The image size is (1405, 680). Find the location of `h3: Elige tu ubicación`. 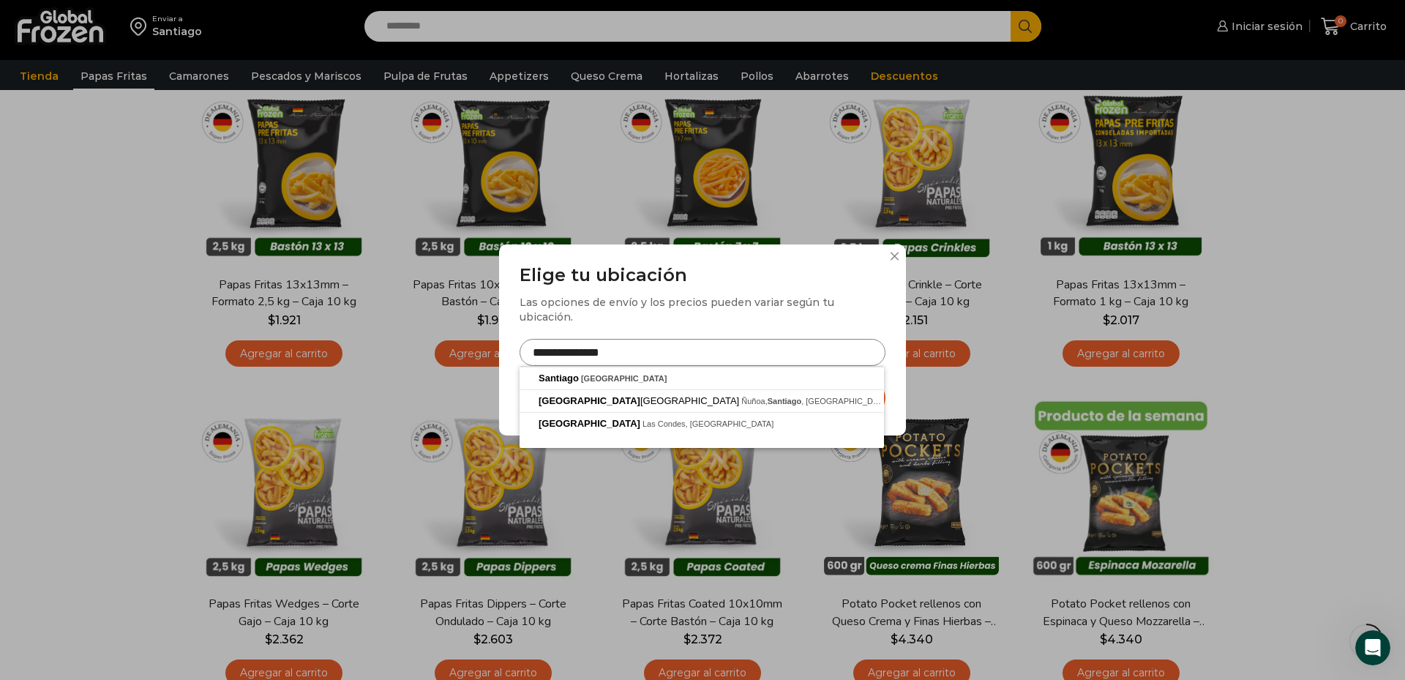

h3: Elige tu ubicación is located at coordinates (703, 275).